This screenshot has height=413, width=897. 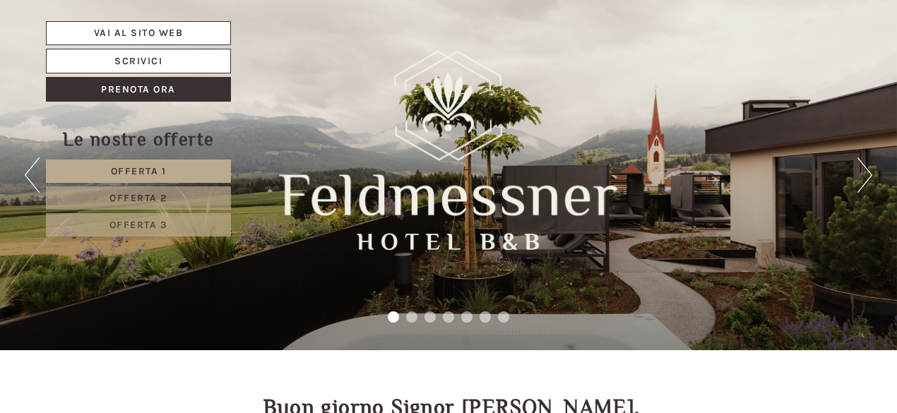 What do you see at coordinates (138, 33) in the screenshot?
I see `a: Vai al sito web` at bounding box center [138, 33].